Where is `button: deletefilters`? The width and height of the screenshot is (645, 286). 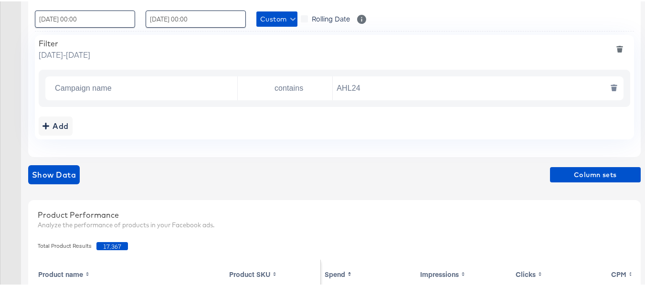
button: deletefilters is located at coordinates (620, 48).